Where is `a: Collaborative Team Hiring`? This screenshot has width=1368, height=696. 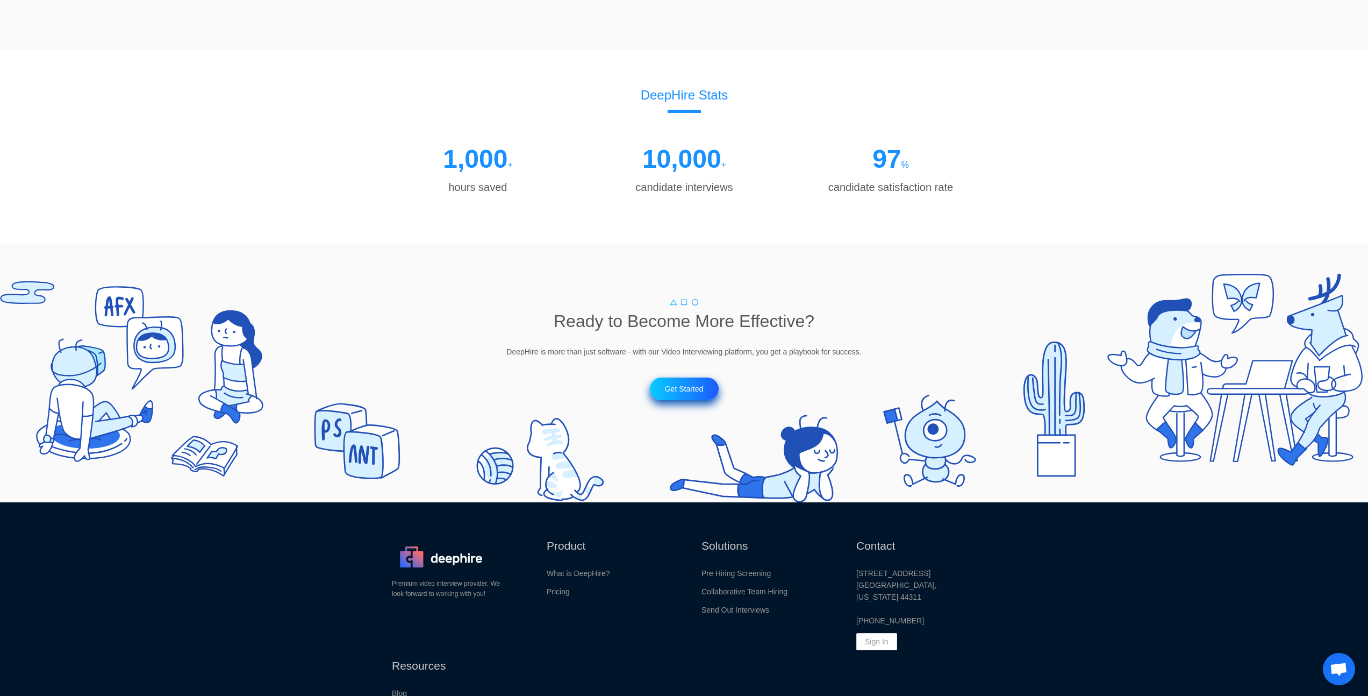
a: Collaborative Team Hiring is located at coordinates (745, 591).